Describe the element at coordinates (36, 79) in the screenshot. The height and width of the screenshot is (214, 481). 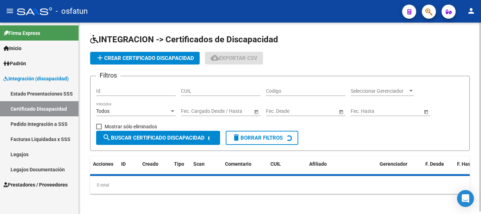
I see `span: Integración (discapacidad)` at that location.